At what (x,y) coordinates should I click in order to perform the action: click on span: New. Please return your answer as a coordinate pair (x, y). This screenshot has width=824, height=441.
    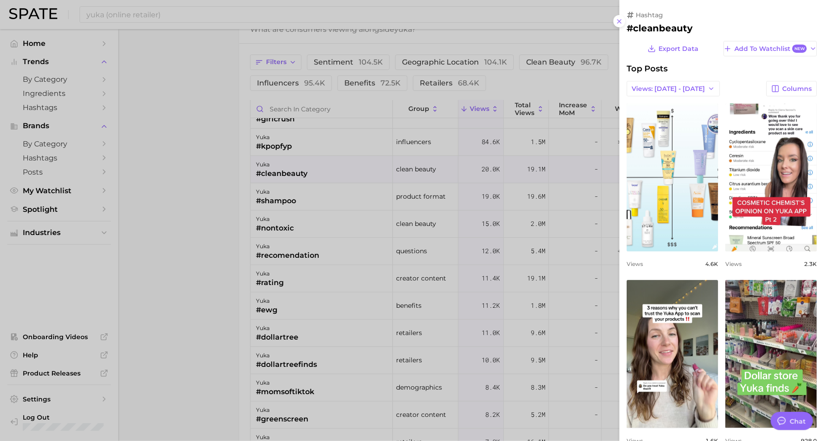
    Looking at the image, I should click on (800, 49).